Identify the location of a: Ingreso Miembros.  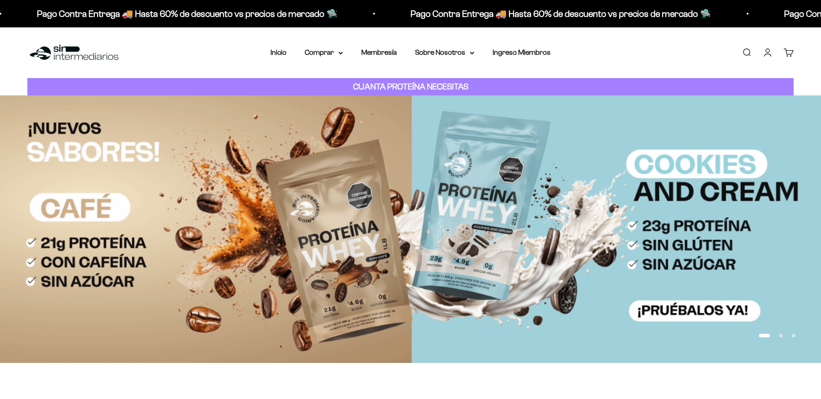
(521, 52).